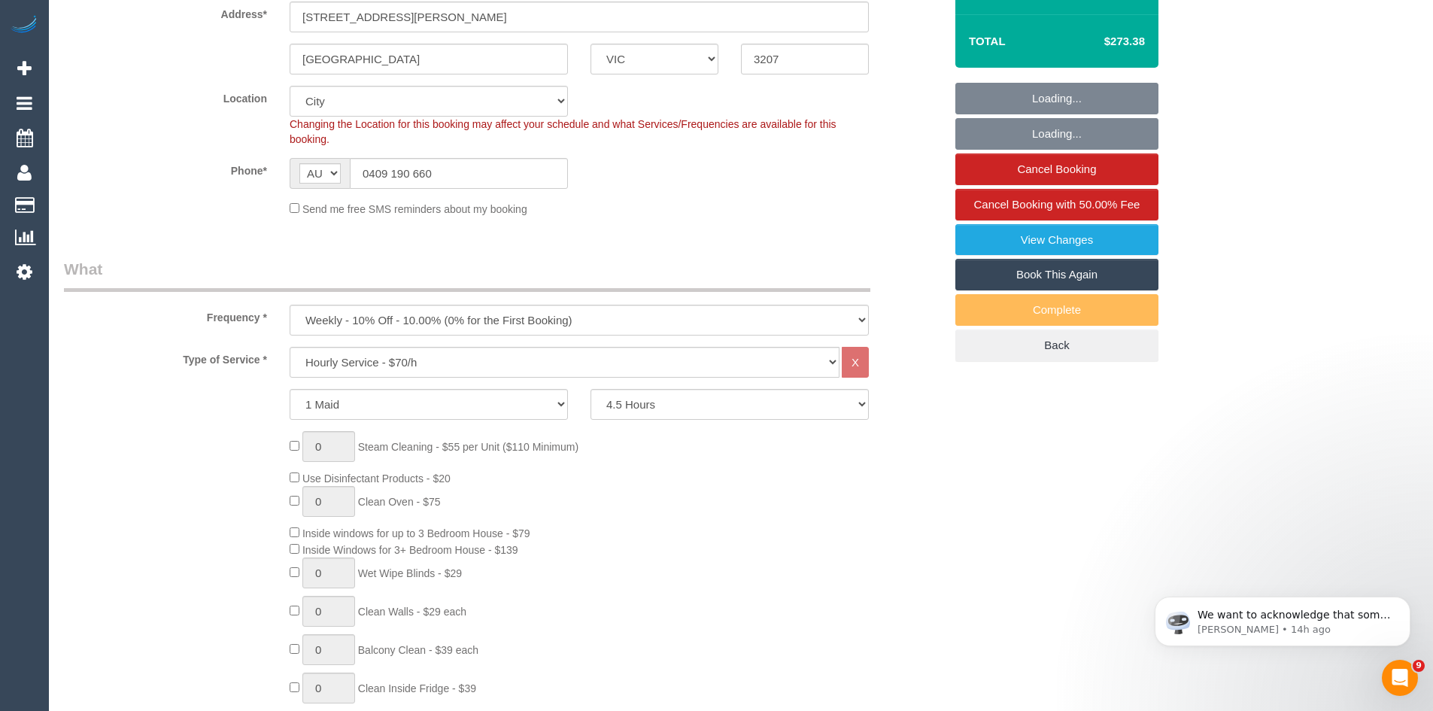  What do you see at coordinates (1057, 240) in the screenshot?
I see `a: View Changes` at bounding box center [1057, 240].